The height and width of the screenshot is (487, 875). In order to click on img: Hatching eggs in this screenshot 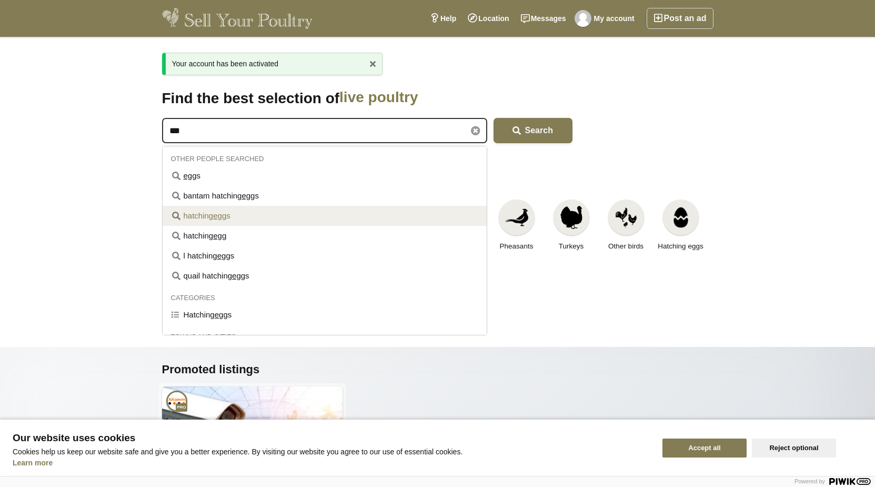, I will do `click(681, 217)`.